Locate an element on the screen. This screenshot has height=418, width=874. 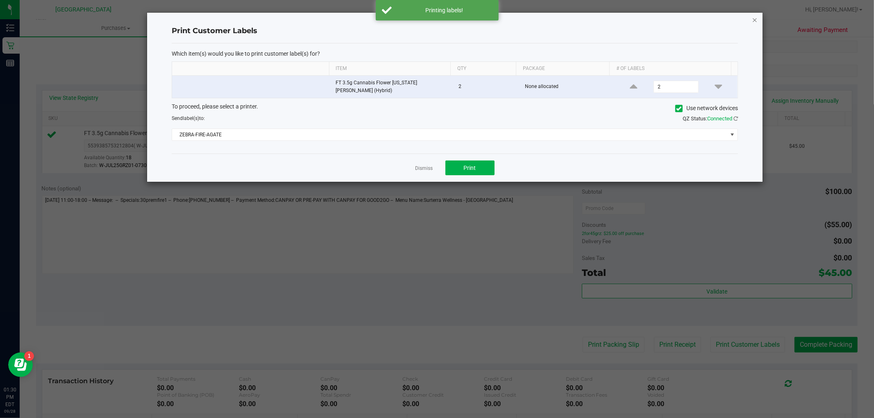
div: To proceed, please select a printer. is located at coordinates (455, 109).